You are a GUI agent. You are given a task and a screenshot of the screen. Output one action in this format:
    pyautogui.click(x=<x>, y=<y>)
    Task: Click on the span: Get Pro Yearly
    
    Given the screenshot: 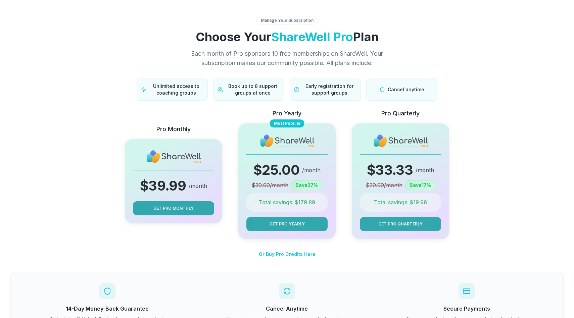 What is the action you would take?
    pyautogui.click(x=287, y=224)
    